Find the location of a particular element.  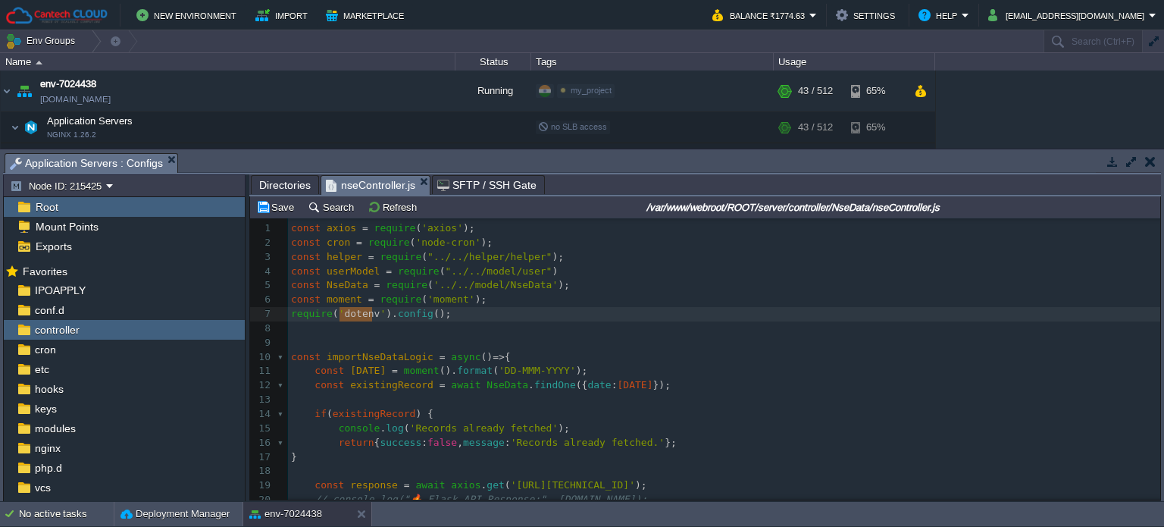

div: 8 is located at coordinates (262, 328).